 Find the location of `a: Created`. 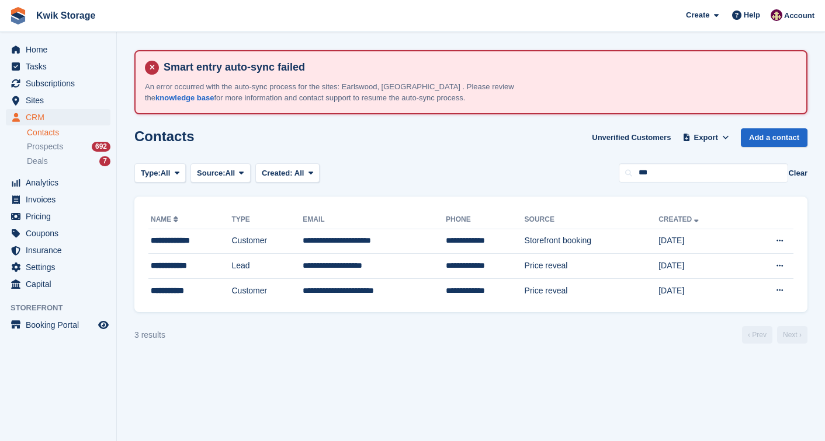

a: Created is located at coordinates (679, 220).